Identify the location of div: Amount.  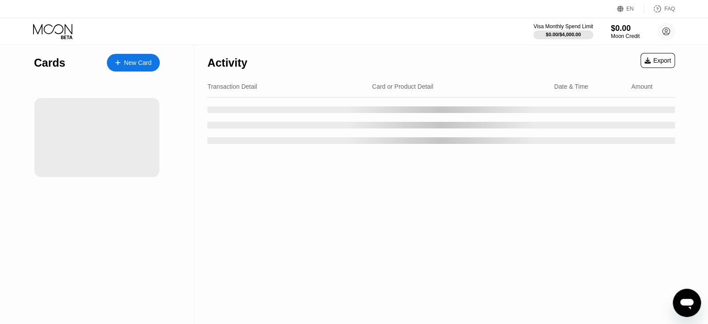
(642, 87).